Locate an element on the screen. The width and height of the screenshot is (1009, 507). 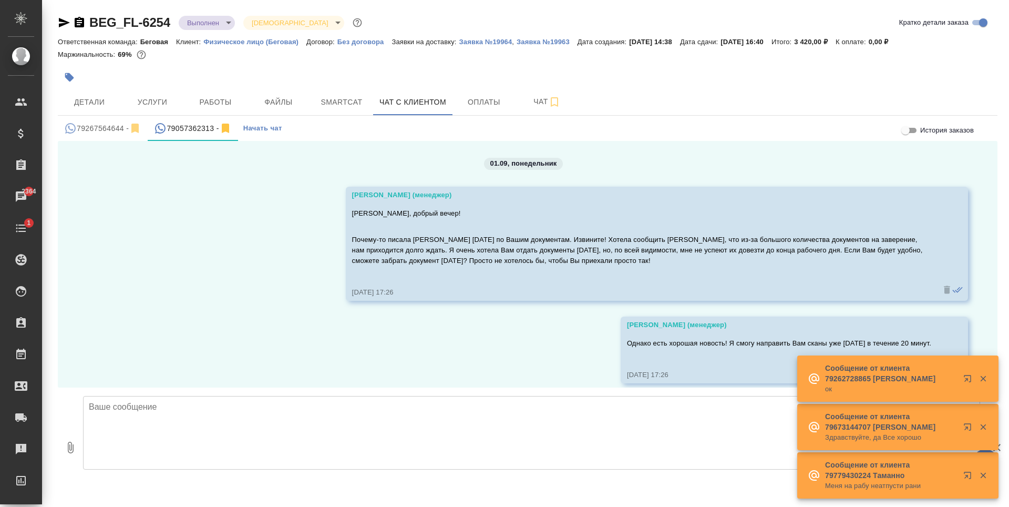
button: Скопировать ссылку для ЯМессенджера is located at coordinates (64, 23).